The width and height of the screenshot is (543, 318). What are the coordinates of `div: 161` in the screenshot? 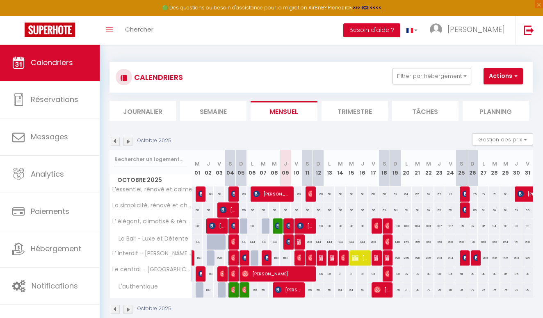 It's located at (517, 242).